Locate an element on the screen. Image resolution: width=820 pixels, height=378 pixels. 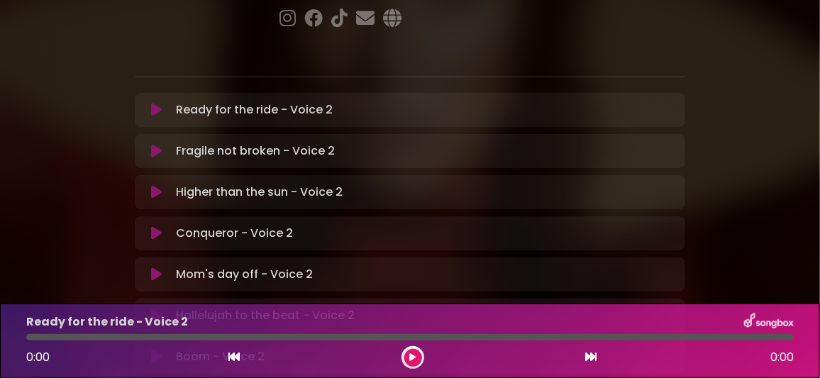
p: Higher than the sun - Voice 2 is located at coordinates (259, 192).